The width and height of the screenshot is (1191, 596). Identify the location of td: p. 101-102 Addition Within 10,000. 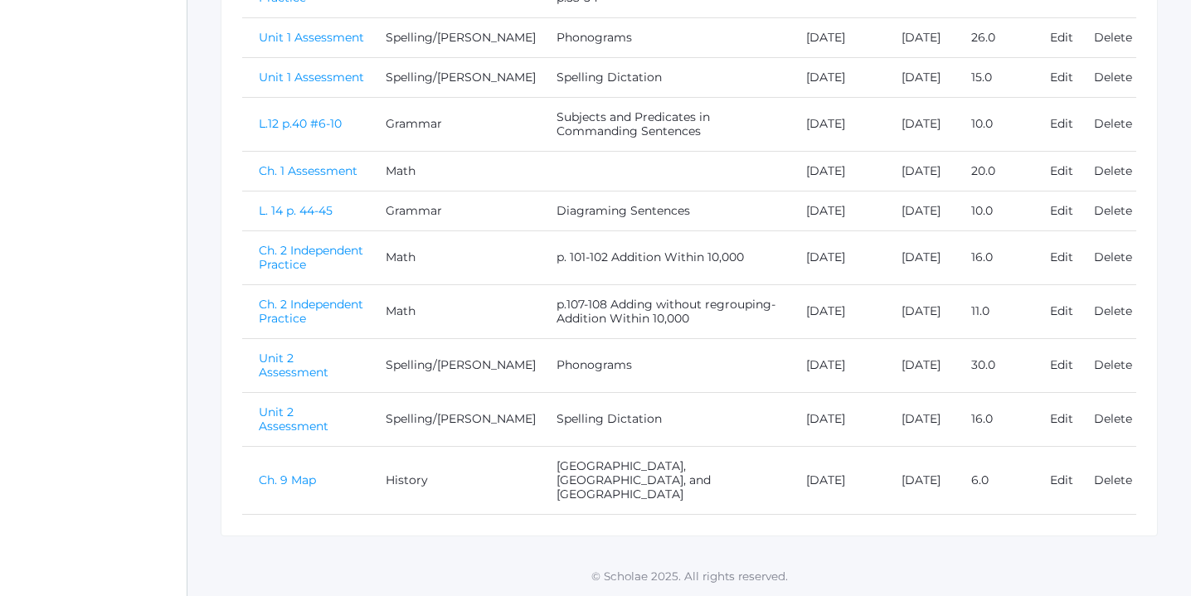
(664, 257).